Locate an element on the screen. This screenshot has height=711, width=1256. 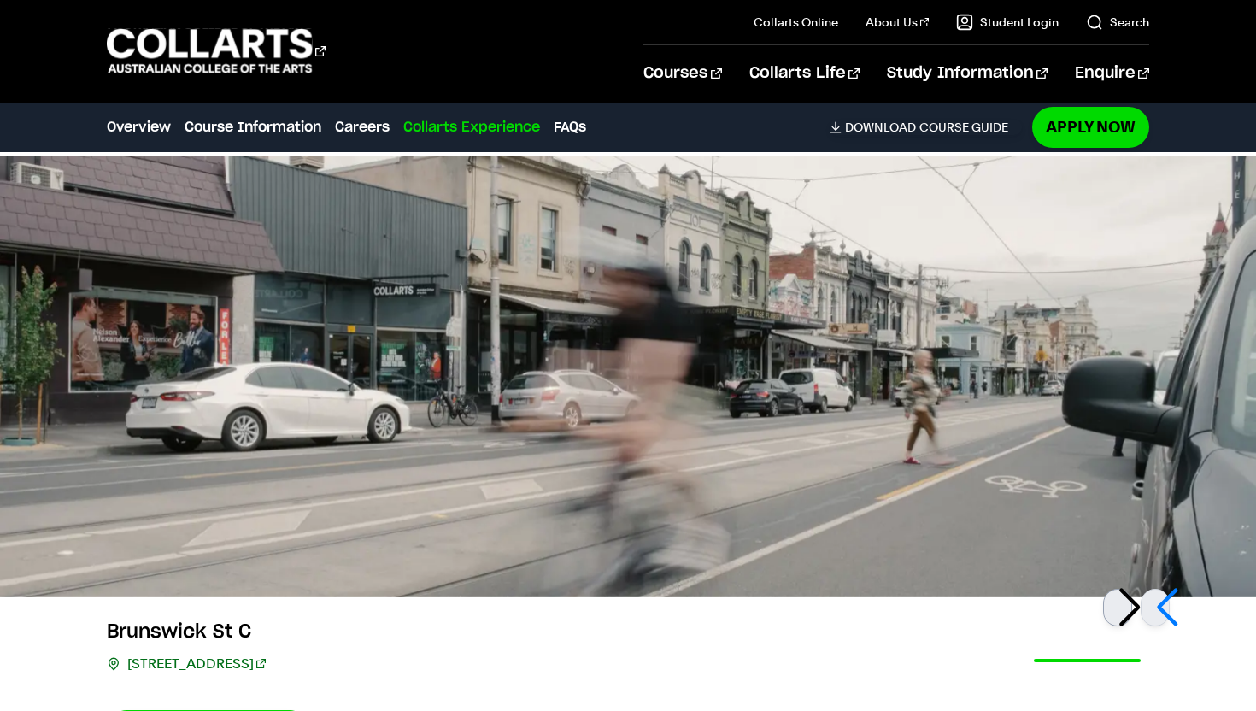
a: DownloadCourse Guide is located at coordinates (925, 127).